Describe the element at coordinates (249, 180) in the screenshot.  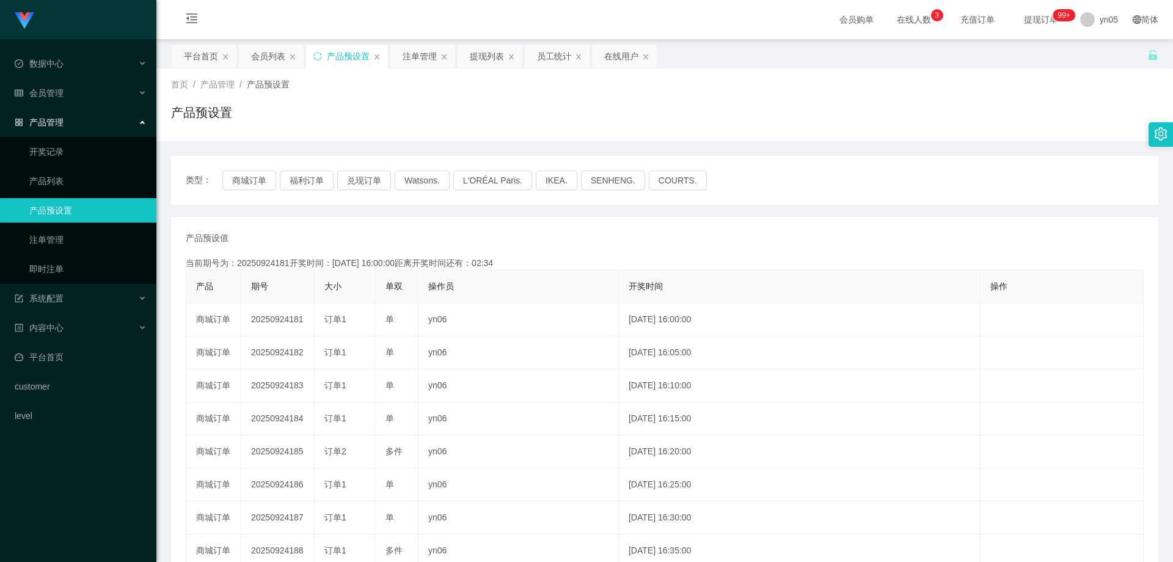
I see `button: 商城订单` at that location.